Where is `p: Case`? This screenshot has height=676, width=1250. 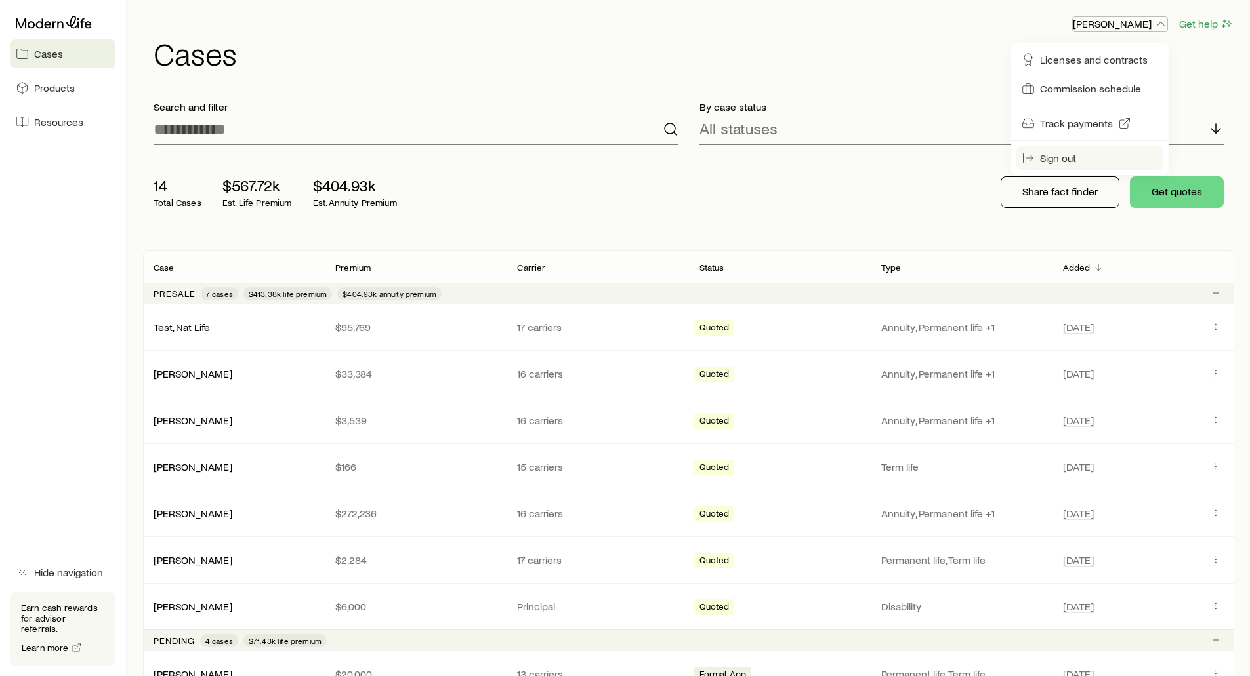 p: Case is located at coordinates (164, 268).